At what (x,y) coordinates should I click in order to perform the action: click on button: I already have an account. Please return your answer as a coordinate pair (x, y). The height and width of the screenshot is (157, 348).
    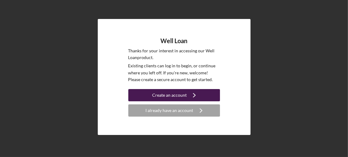
    Looking at the image, I should click on (174, 110).